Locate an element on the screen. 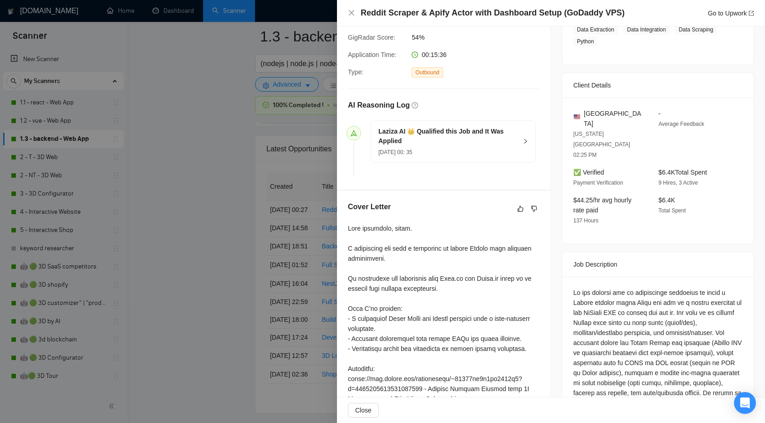 The image size is (765, 423). span: send is located at coordinates (354, 133).